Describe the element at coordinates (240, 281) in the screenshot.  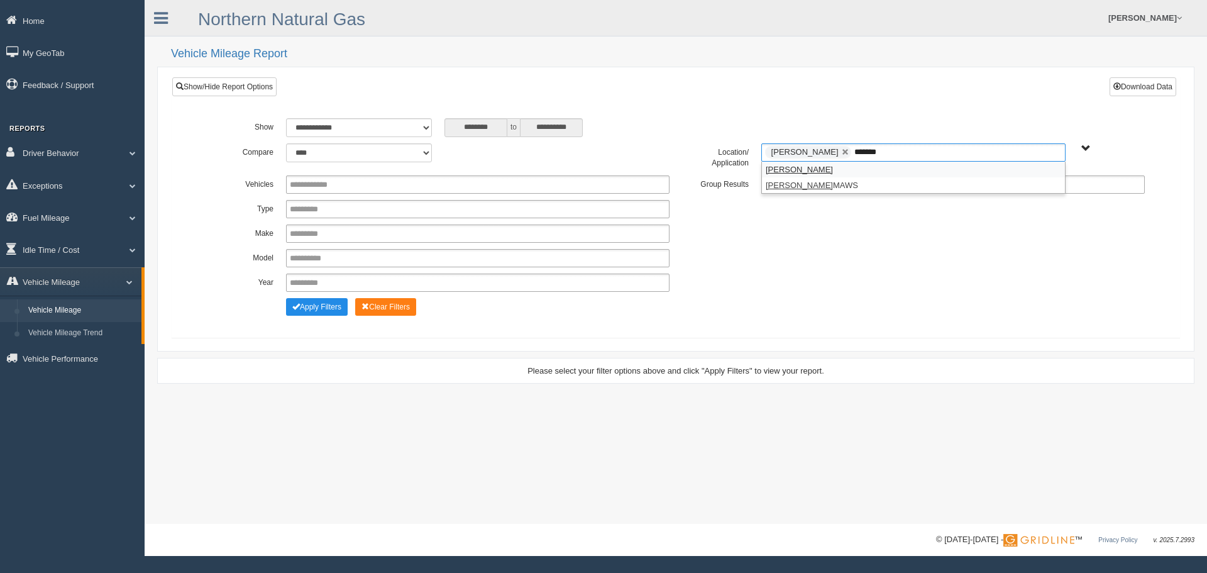
I see `label: Year` at that location.